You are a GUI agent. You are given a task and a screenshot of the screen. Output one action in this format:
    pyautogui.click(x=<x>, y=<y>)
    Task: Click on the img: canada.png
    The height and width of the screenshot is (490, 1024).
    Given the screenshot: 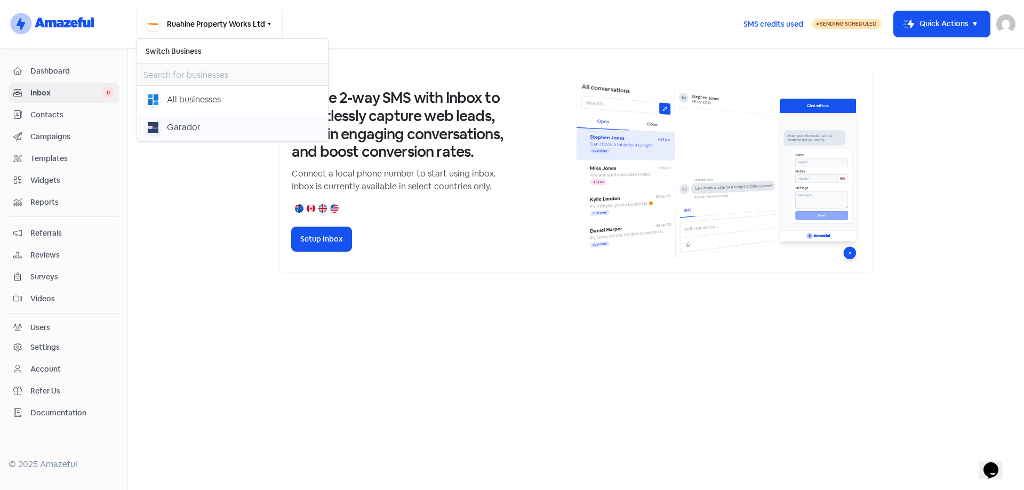 What is the action you would take?
    pyautogui.click(x=311, y=208)
    